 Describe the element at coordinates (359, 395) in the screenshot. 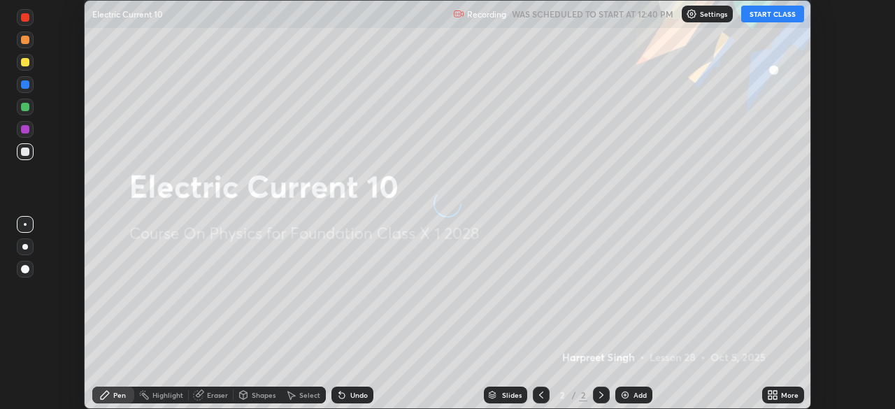

I see `div: Undo` at that location.